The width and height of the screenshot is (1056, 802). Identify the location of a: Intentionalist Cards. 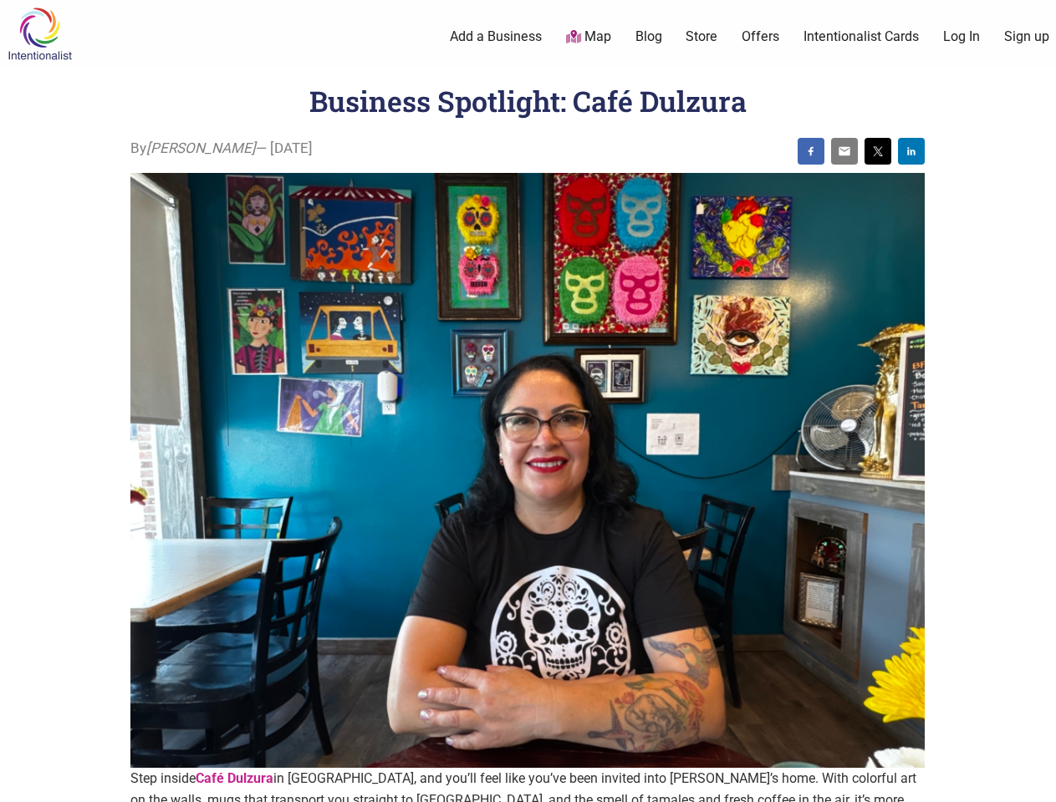
(861, 37).